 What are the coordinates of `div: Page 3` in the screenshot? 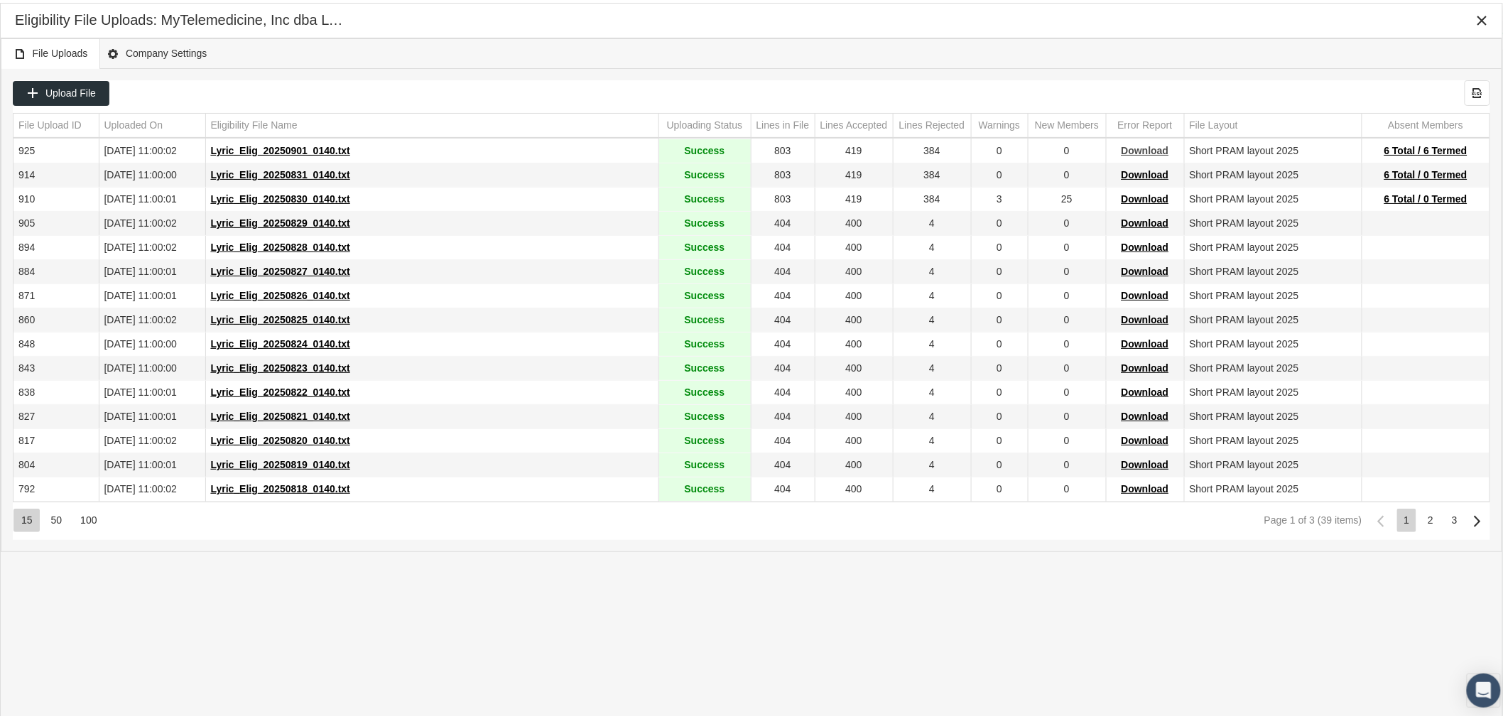 It's located at (1454, 517).